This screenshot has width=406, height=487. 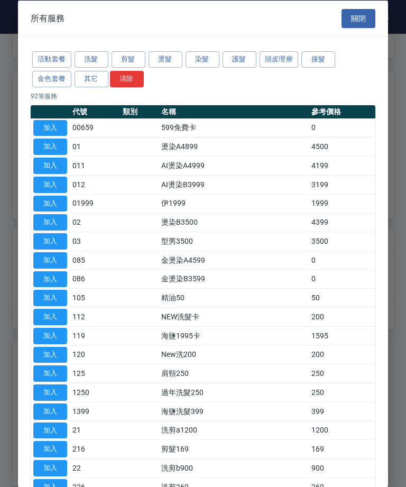 I want to click on button: 其它, so click(x=91, y=78).